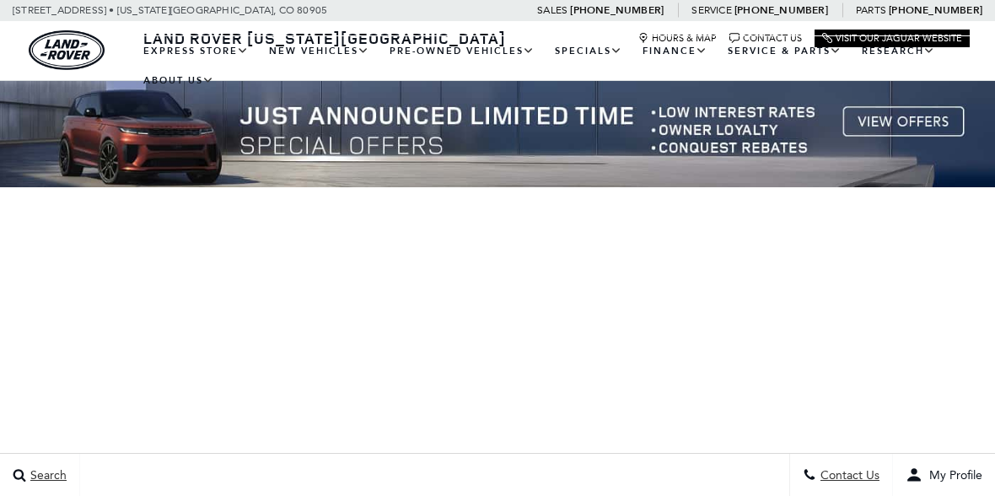 This screenshot has height=496, width=995. Describe the element at coordinates (871, 10) in the screenshot. I see `span: Parts` at that location.